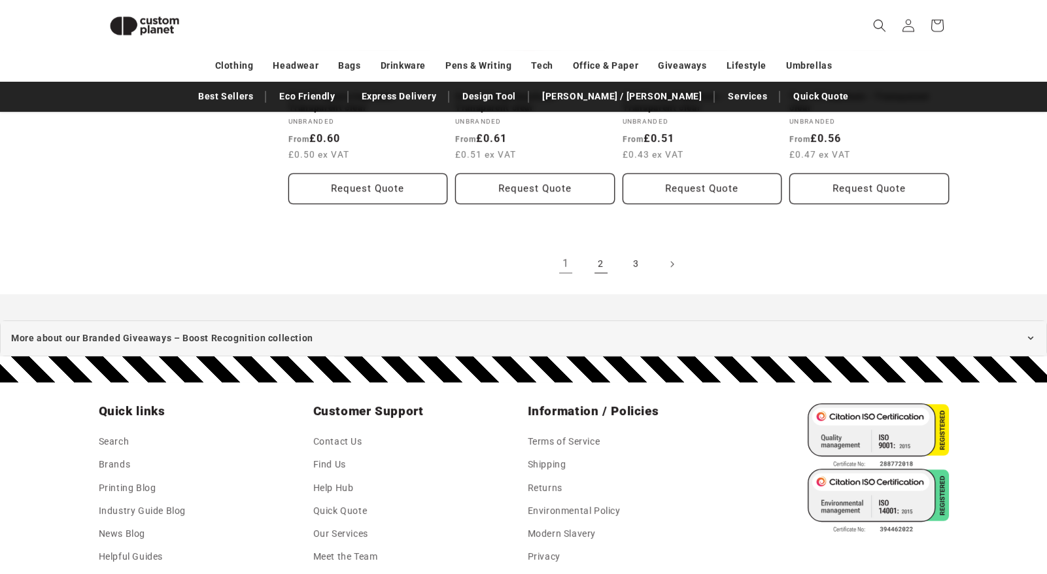 This screenshot has width=1047, height=574. Describe the element at coordinates (341, 534) in the screenshot. I see `a: Our Services` at that location.